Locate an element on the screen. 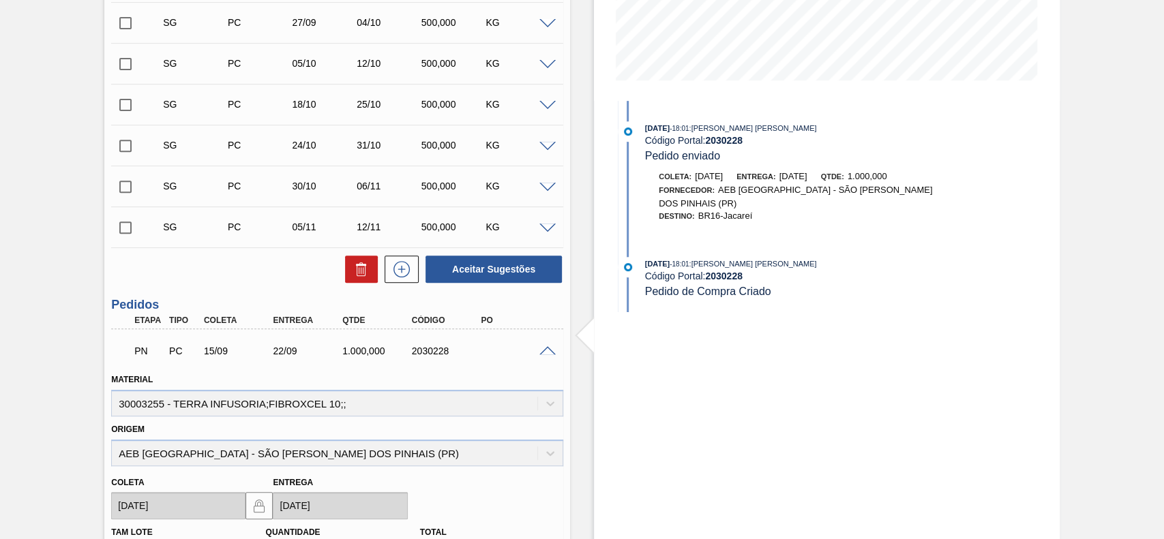 This screenshot has height=539, width=1164. span: 1.000,000 is located at coordinates (868, 176).